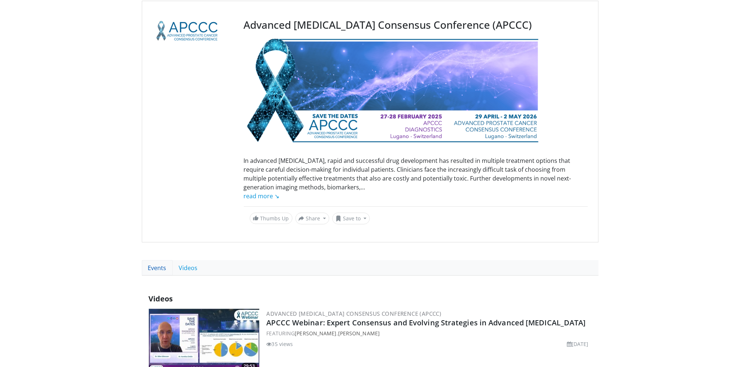 The image size is (740, 367). I want to click on button: Share, so click(312, 218).